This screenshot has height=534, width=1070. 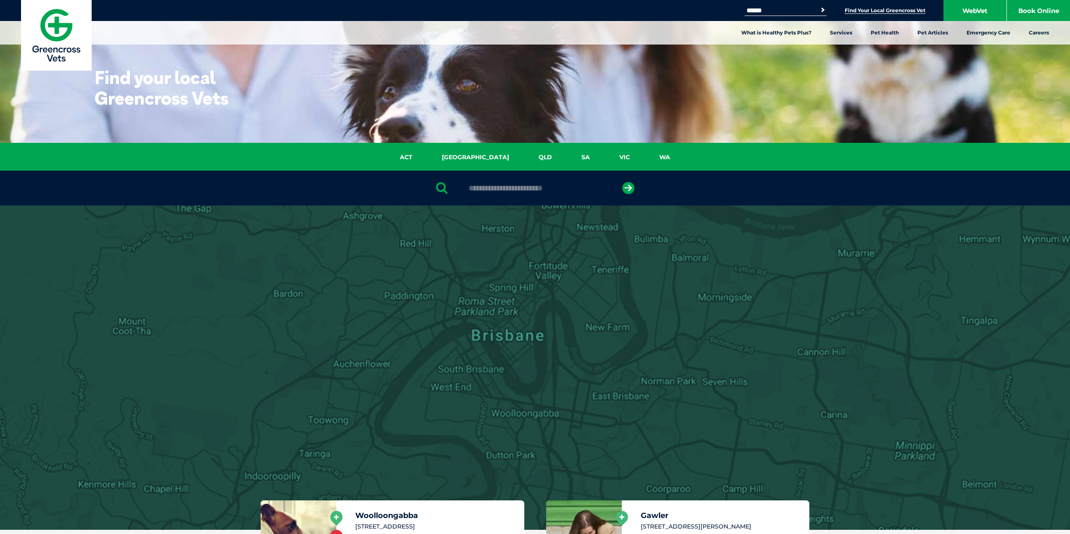 I want to click on a: SA, so click(x=585, y=157).